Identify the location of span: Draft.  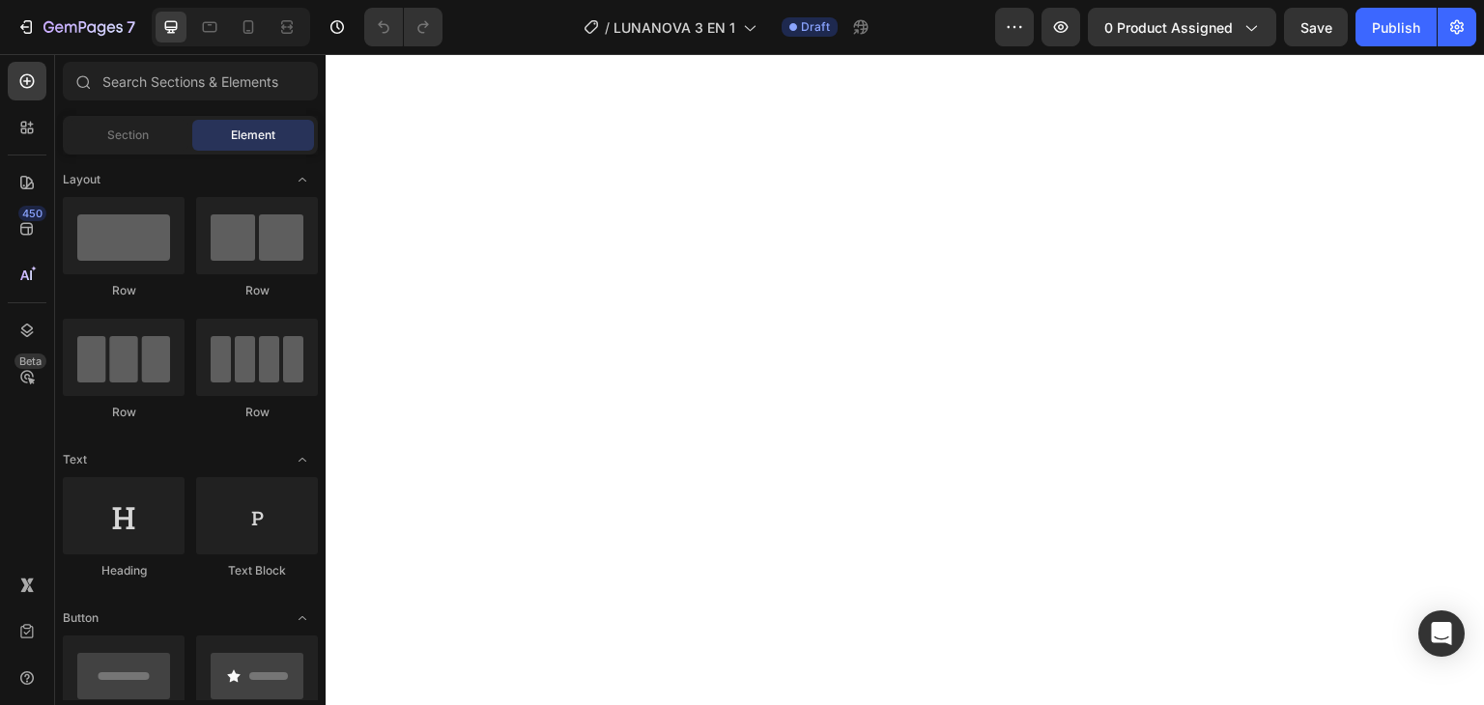
(815, 27).